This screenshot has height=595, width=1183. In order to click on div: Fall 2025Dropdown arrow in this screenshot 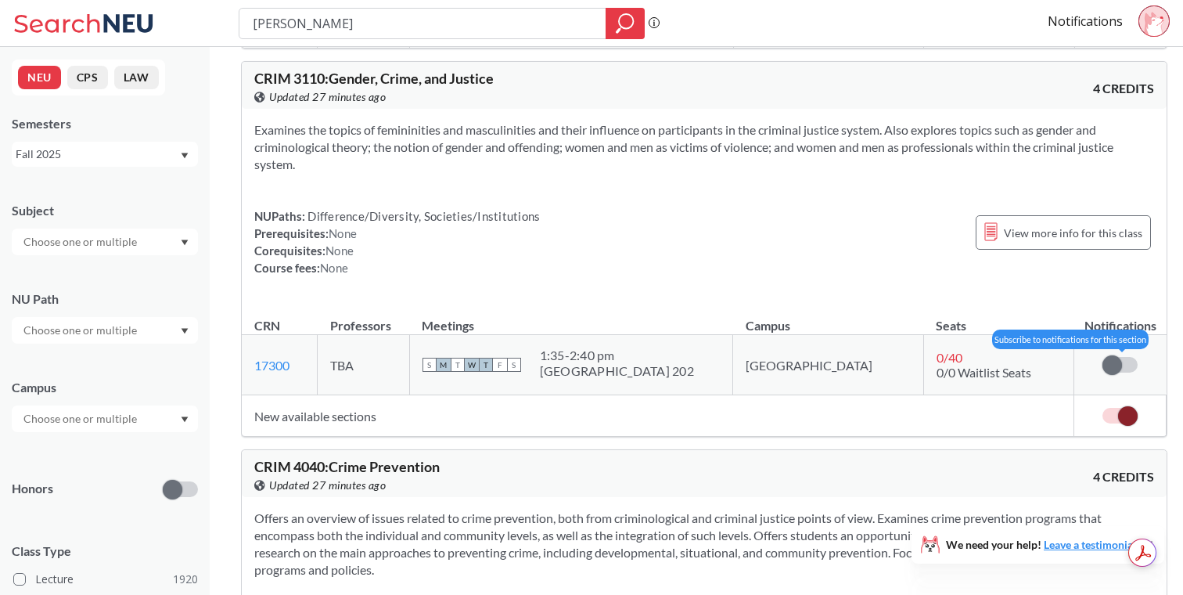, I will do `click(105, 154)`.